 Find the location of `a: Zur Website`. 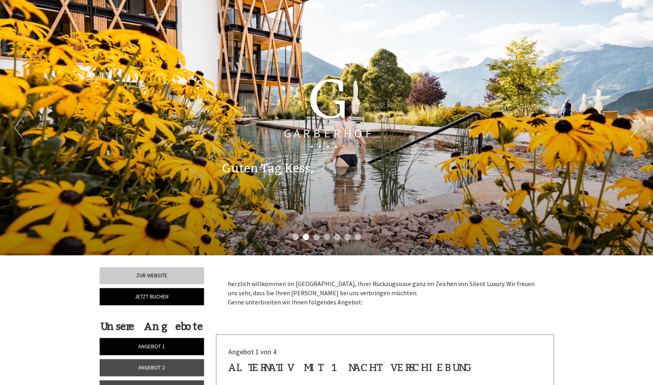

a: Zur Website is located at coordinates (152, 275).